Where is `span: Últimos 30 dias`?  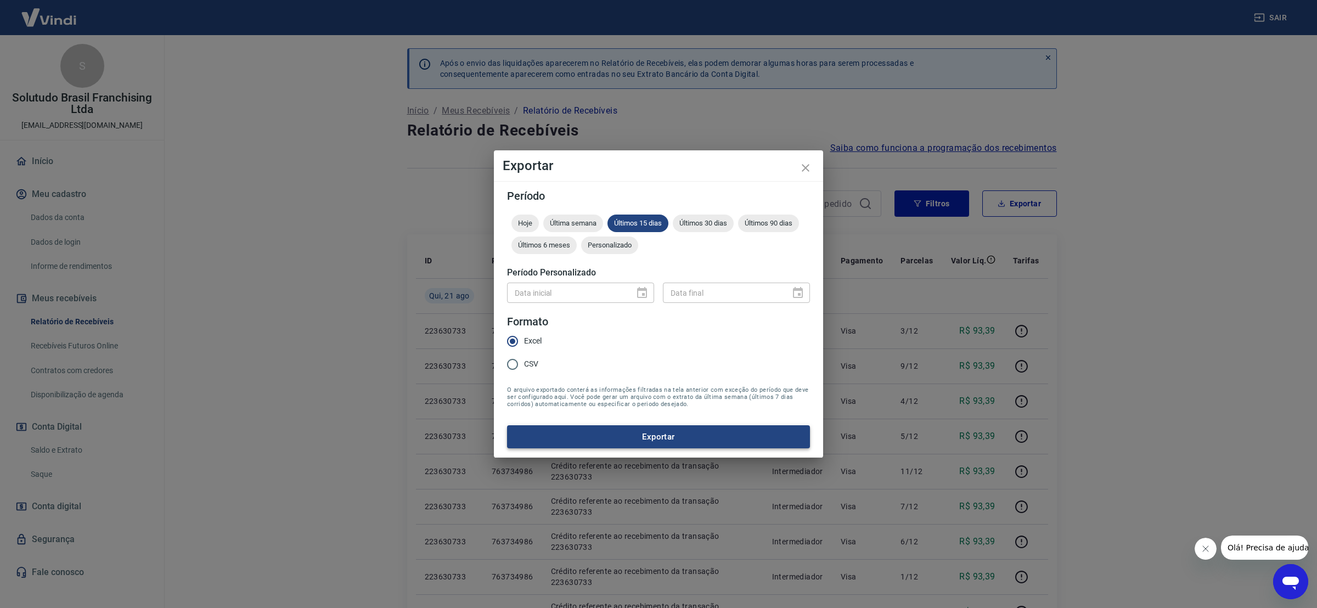 span: Últimos 30 dias is located at coordinates (703, 223).